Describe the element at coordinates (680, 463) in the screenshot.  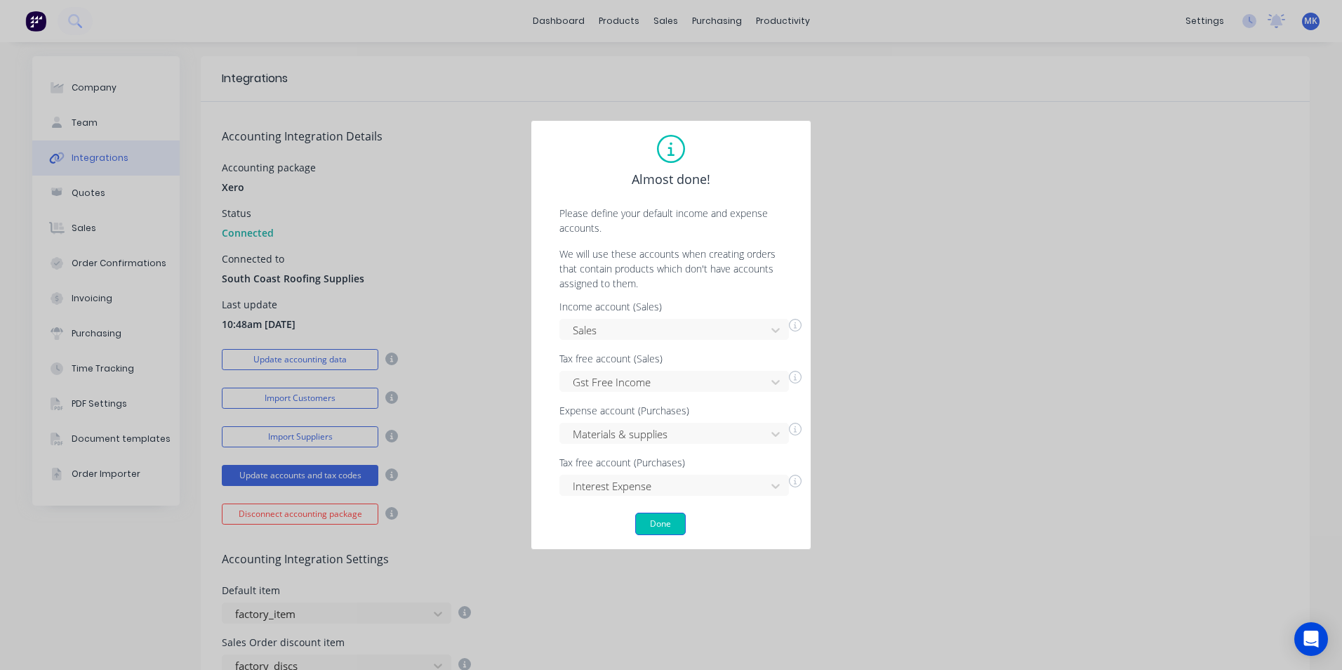
I see `div: Tax free account (Purchases)` at that location.